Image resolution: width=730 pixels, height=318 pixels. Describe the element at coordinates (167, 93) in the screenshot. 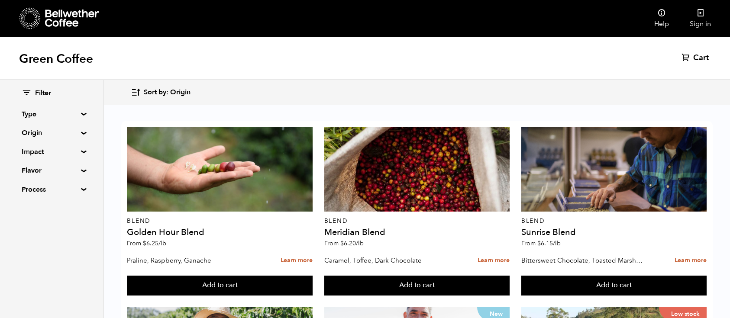

I see `span: Sort by: Origin` at that location.